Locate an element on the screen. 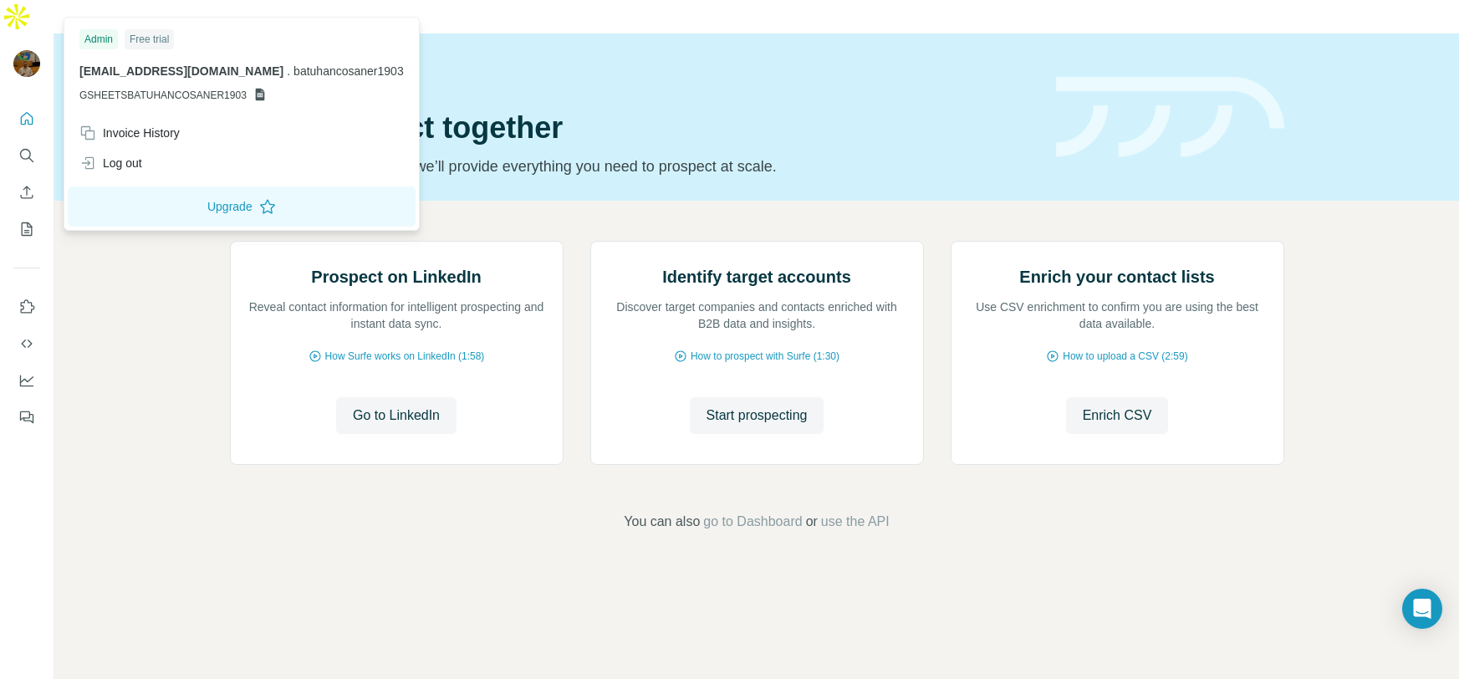 The height and width of the screenshot is (679, 1459). div: Admin is located at coordinates (99, 39).